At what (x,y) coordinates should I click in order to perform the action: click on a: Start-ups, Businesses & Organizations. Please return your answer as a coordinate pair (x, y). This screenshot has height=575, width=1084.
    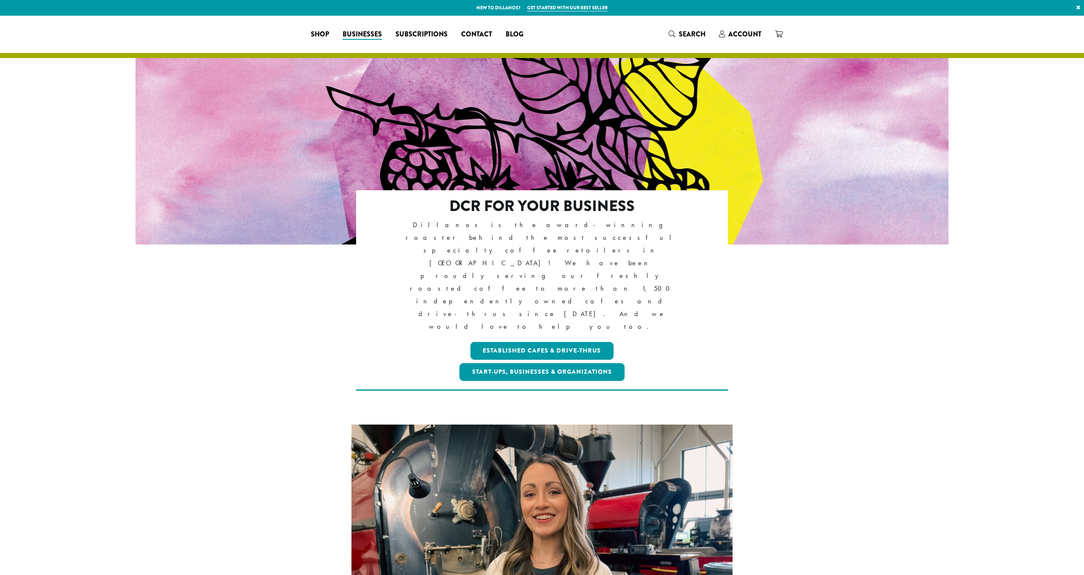
    Looking at the image, I should click on (542, 372).